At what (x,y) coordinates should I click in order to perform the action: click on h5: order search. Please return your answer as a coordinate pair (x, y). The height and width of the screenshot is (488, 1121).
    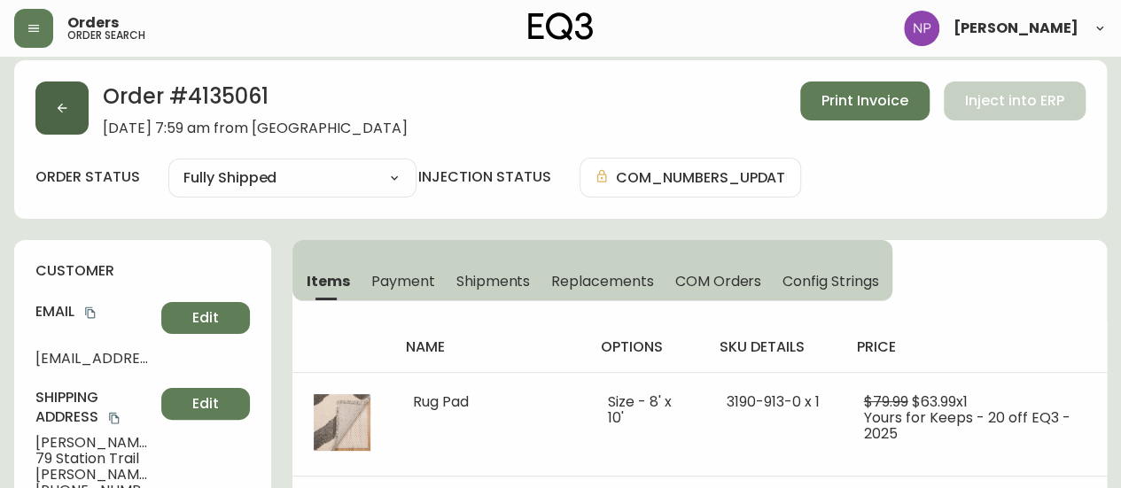
    Looking at the image, I should click on (106, 35).